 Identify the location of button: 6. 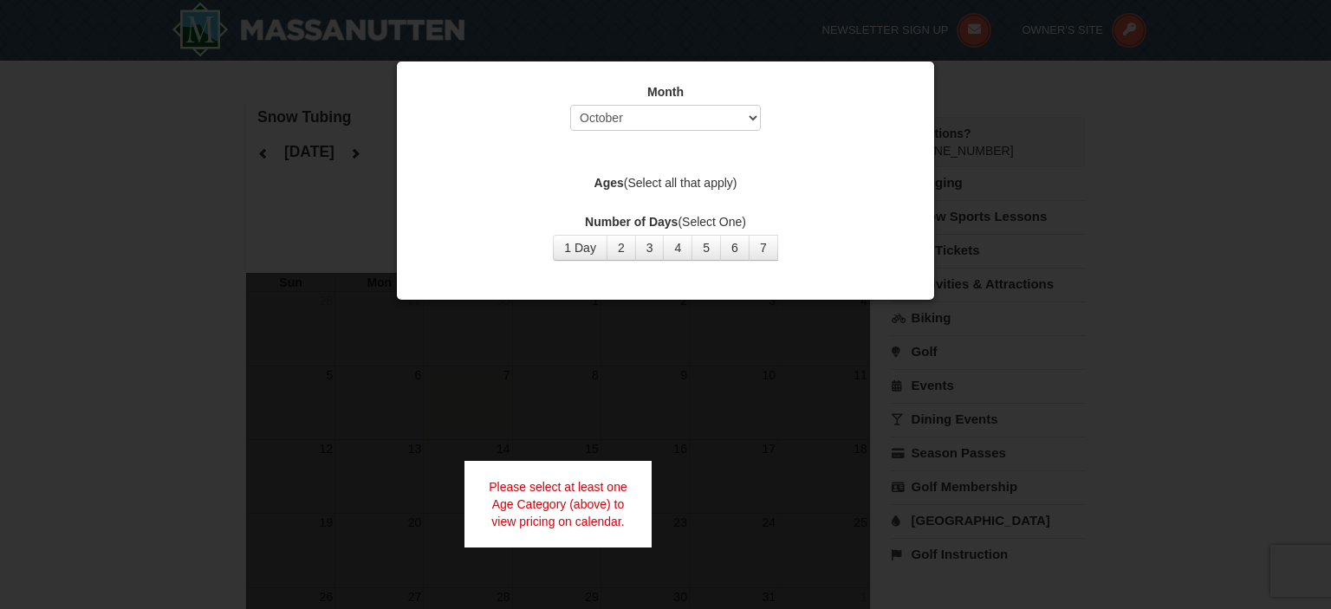
(735, 248).